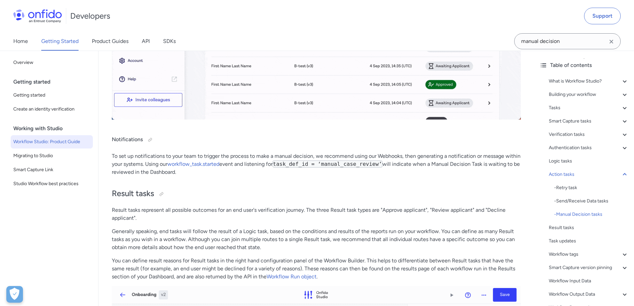 Image resolution: width=634 pixels, height=306 pixels. I want to click on span: Studio Workflow best practices, so click(52, 184).